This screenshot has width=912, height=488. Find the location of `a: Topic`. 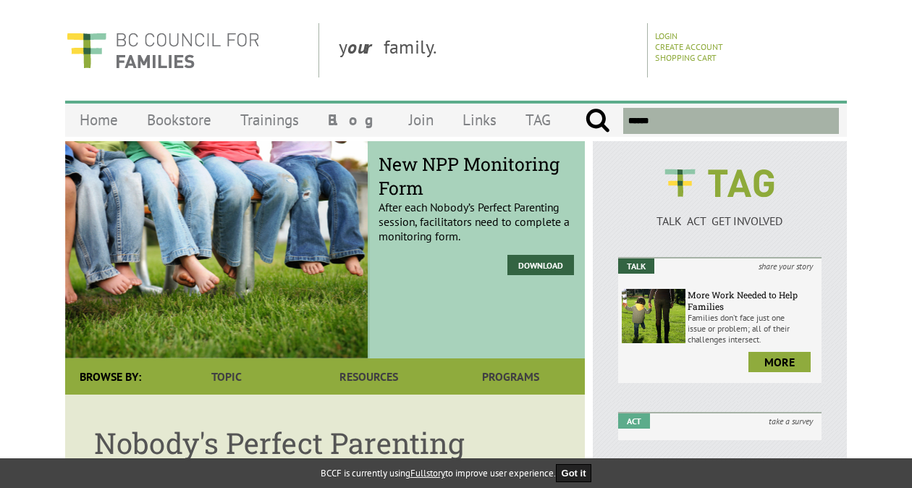

a: Topic is located at coordinates (227, 376).